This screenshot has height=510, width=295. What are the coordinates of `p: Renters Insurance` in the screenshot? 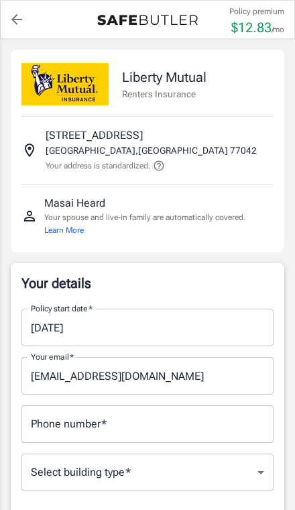 It's located at (164, 94).